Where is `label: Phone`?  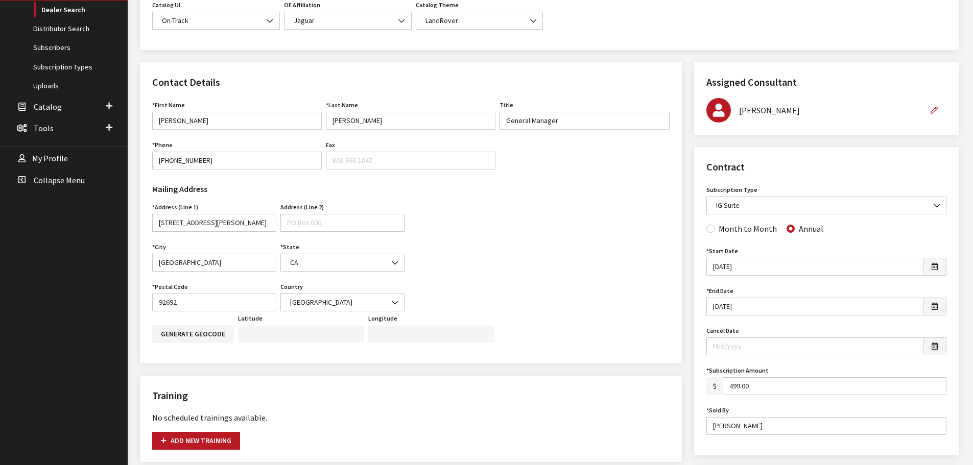 label: Phone is located at coordinates (162, 145).